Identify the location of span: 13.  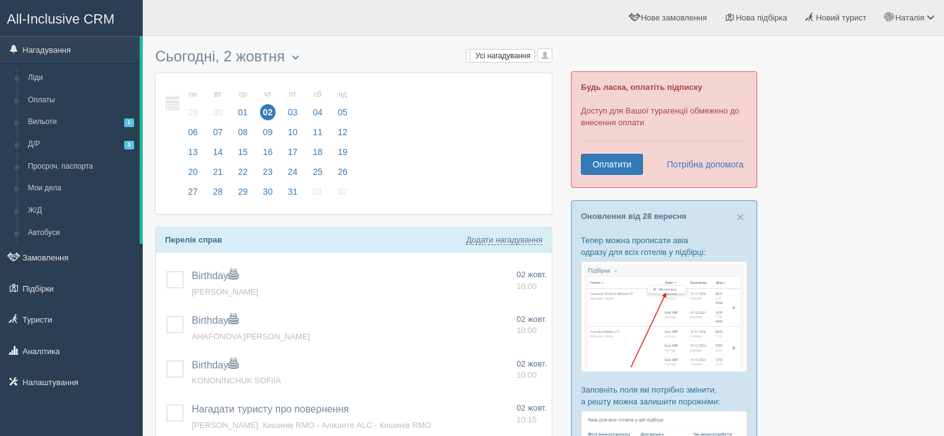
(193, 152).